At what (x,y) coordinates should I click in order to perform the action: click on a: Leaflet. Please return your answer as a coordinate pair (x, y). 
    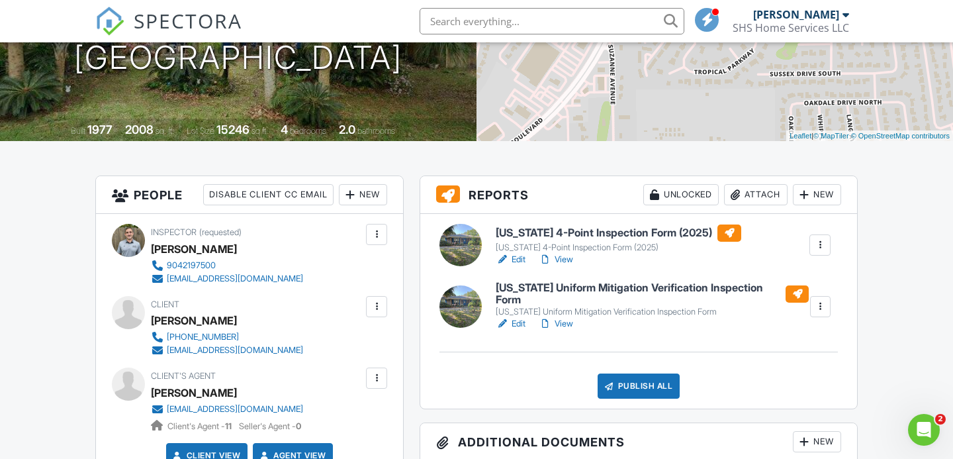
    Looking at the image, I should click on (800, 136).